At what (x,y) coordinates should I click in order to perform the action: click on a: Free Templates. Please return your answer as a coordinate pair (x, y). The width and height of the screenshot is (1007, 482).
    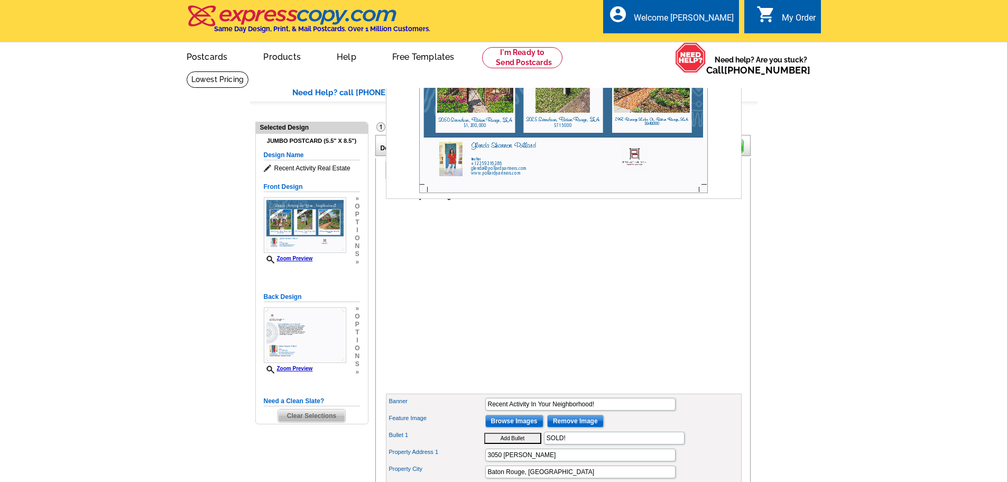
    Looking at the image, I should click on (424, 56).